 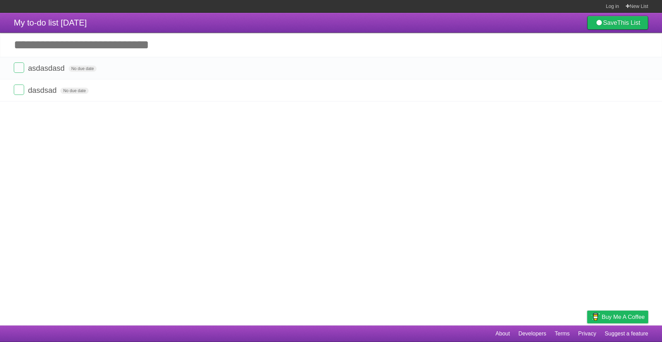 What do you see at coordinates (43, 90) in the screenshot?
I see `span: dasdsad` at bounding box center [43, 90].